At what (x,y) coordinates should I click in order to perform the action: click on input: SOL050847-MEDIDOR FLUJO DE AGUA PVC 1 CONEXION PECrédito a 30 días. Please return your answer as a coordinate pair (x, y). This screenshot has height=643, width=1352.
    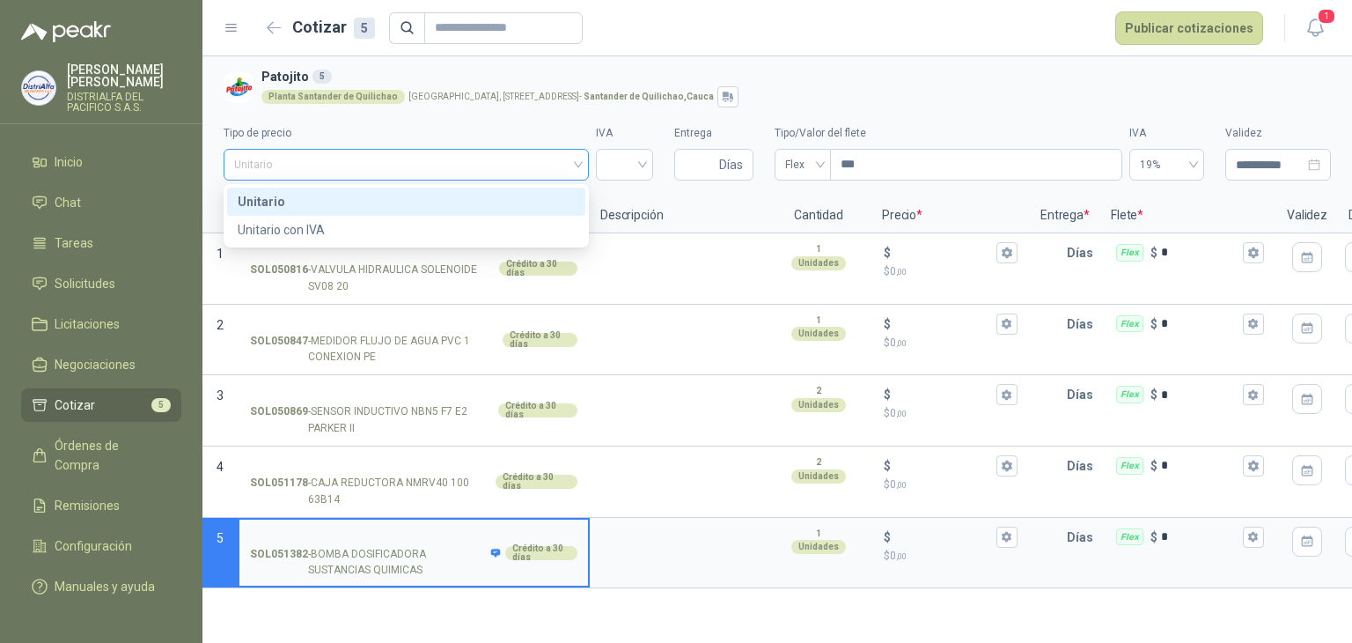
    Looking at the image, I should click on (414, 324).